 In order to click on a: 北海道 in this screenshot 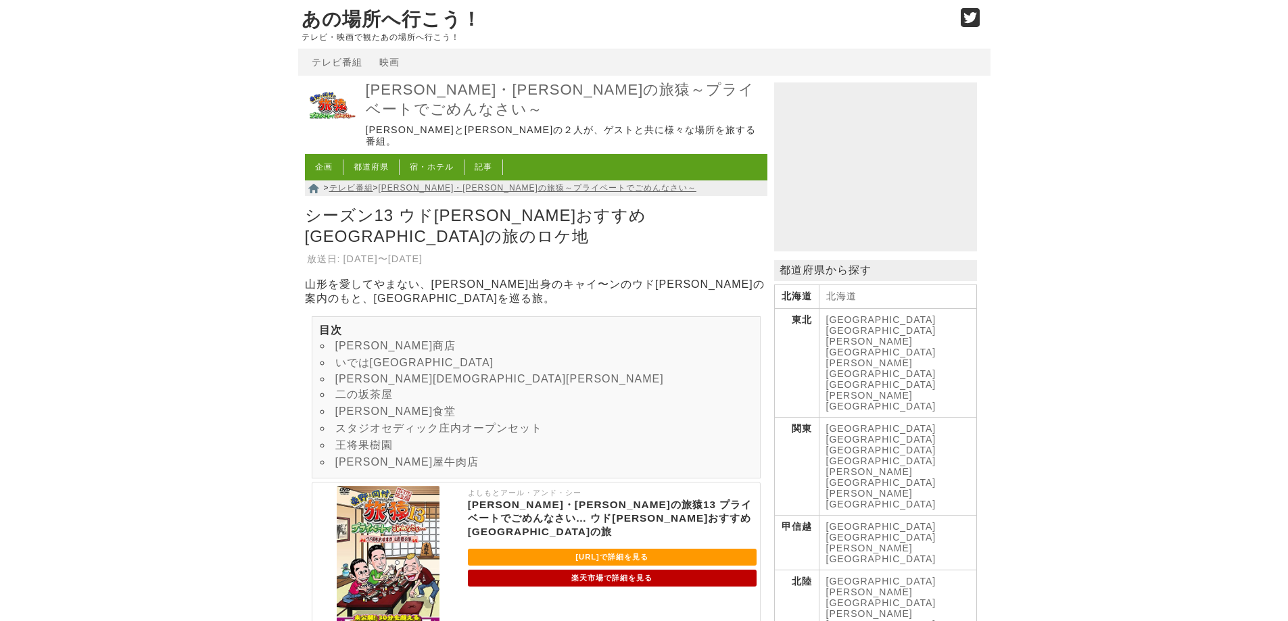, I will do `click(841, 296)`.